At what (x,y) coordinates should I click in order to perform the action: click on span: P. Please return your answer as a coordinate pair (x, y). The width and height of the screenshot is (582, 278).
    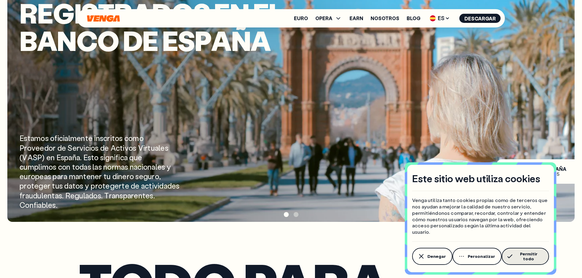
    Looking at the image, I should click on (22, 148).